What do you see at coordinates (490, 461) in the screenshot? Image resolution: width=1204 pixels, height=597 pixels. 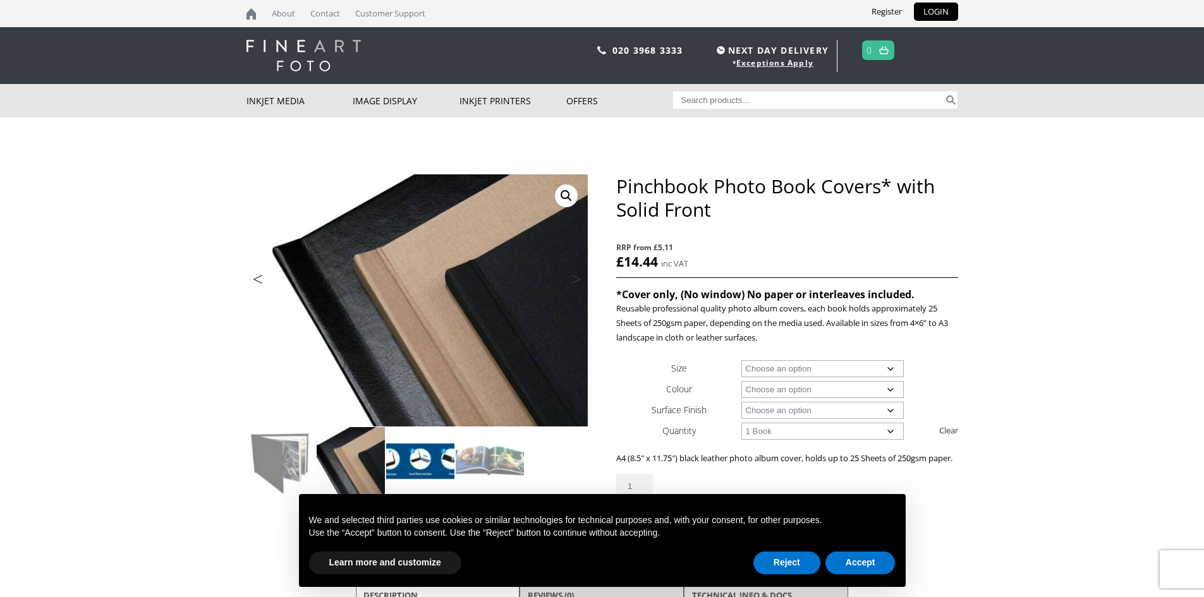 I see `img: Pinchbook Photo Book Covers* with Solid Front - Image 4` at bounding box center [490, 461].